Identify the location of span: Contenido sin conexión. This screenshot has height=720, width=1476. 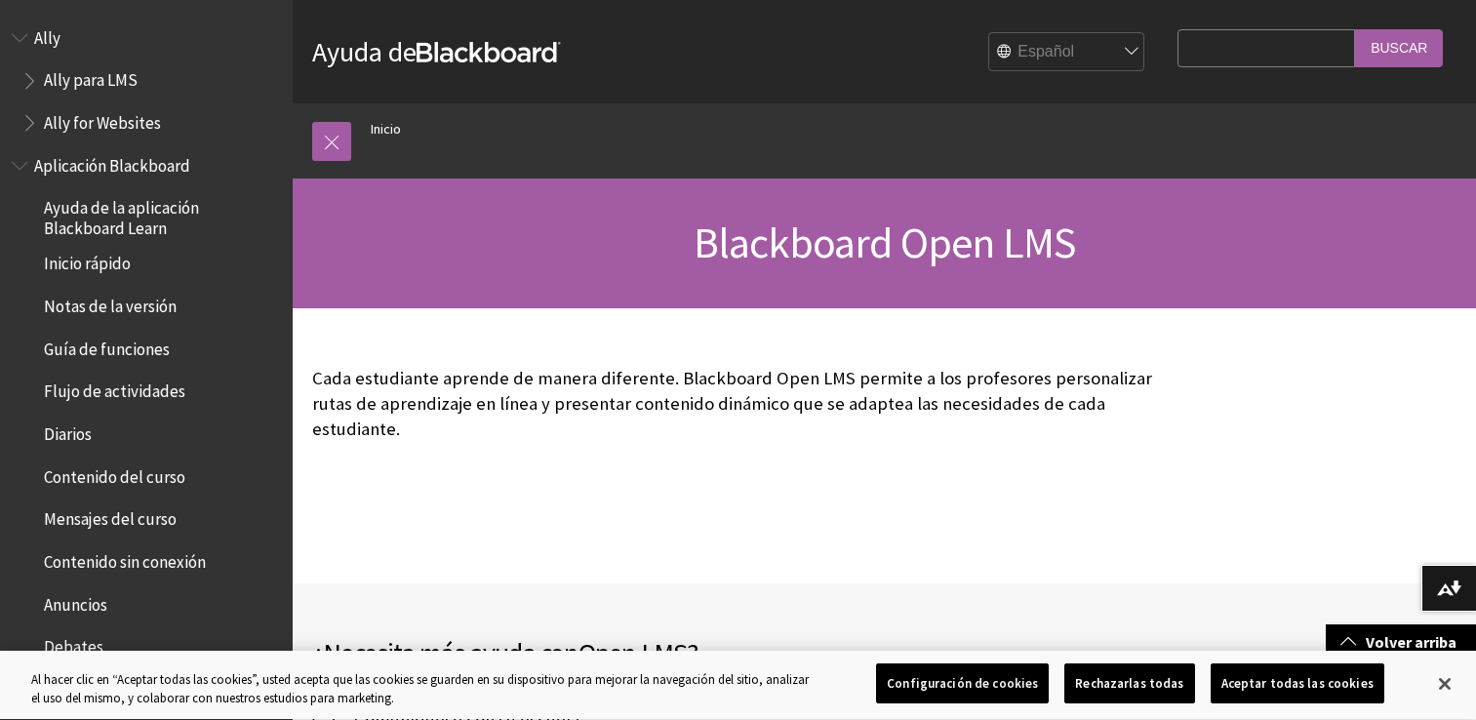
(125, 558).